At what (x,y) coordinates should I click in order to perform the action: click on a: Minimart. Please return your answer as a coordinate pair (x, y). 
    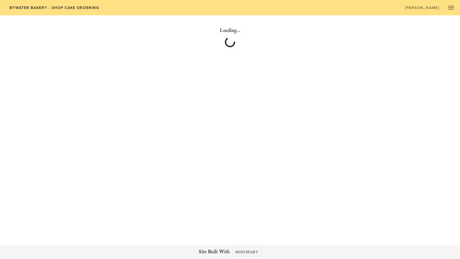
    Looking at the image, I should click on (247, 252).